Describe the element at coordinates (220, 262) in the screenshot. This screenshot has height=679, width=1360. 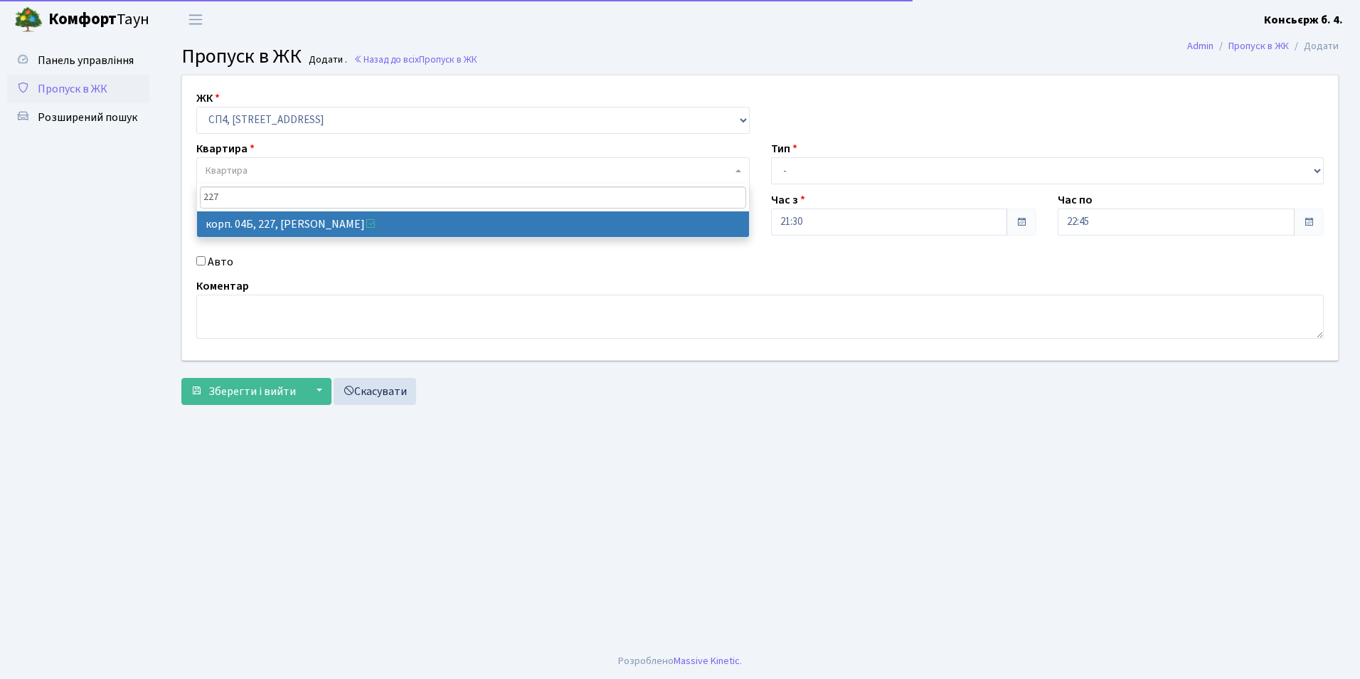
I see `label: Авто` at that location.